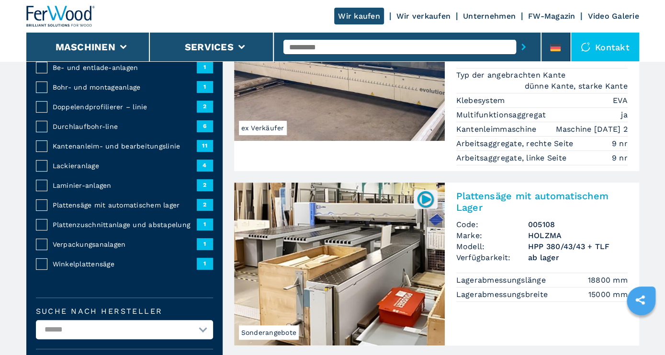 This screenshot has height=355, width=665. Describe the element at coordinates (125, 225) in the screenshot. I see `span: Plattenzuschnittanlage und abstapelung` at that location.